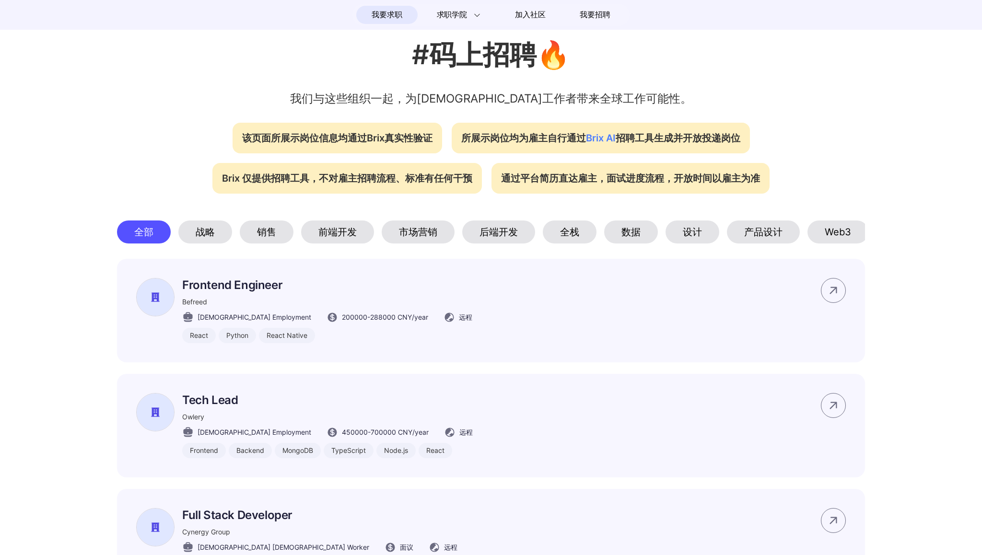  Describe the element at coordinates (193, 417) in the screenshot. I see `span: Owlery` at that location.